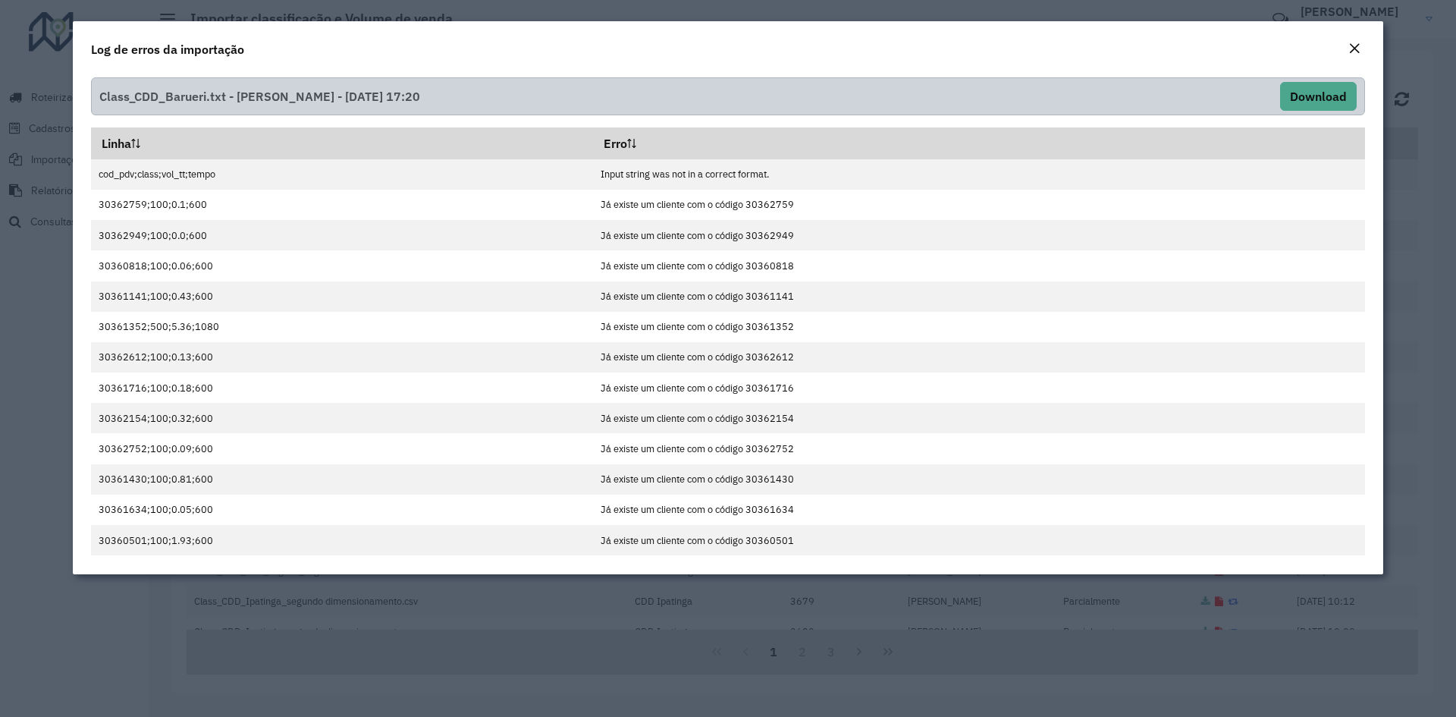  I want to click on em: Fechar, so click(1354, 49).